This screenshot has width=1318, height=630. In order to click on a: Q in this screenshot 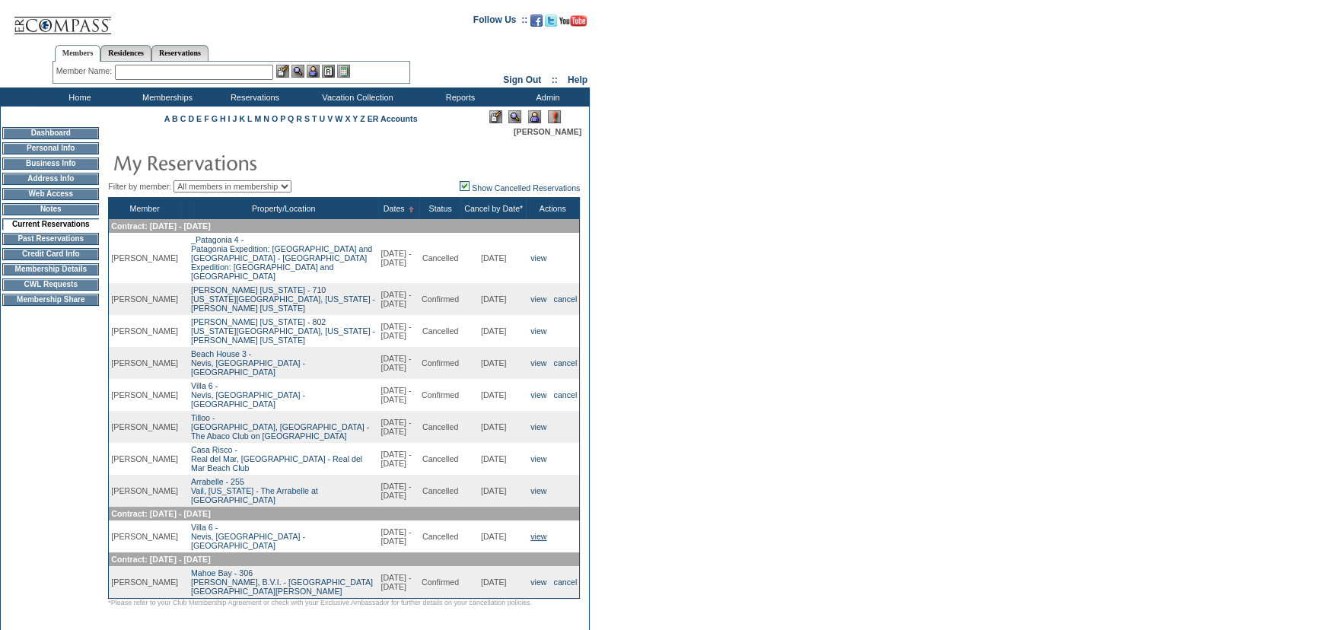, I will do `click(291, 119)`.